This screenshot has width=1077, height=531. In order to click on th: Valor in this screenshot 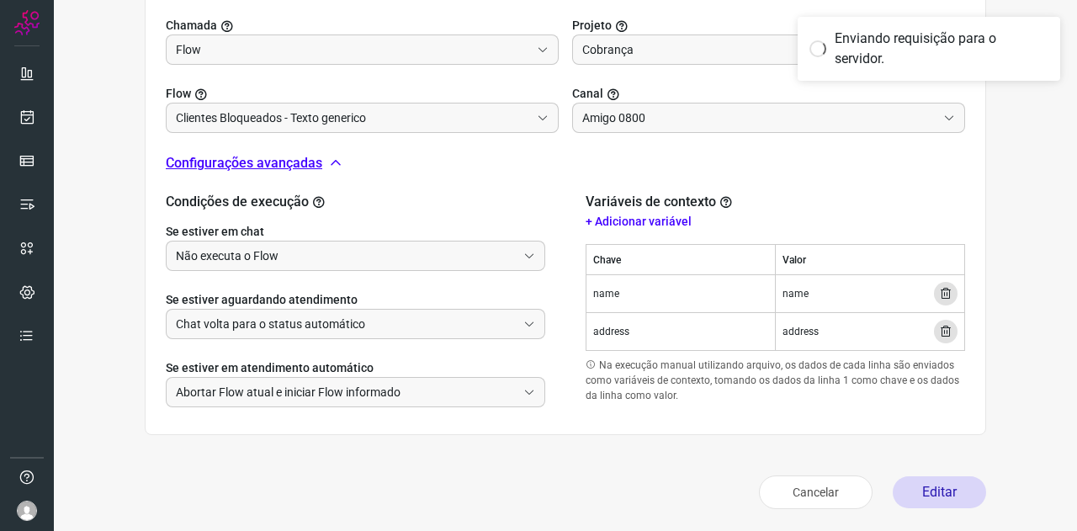, I will do `click(870, 260)`.